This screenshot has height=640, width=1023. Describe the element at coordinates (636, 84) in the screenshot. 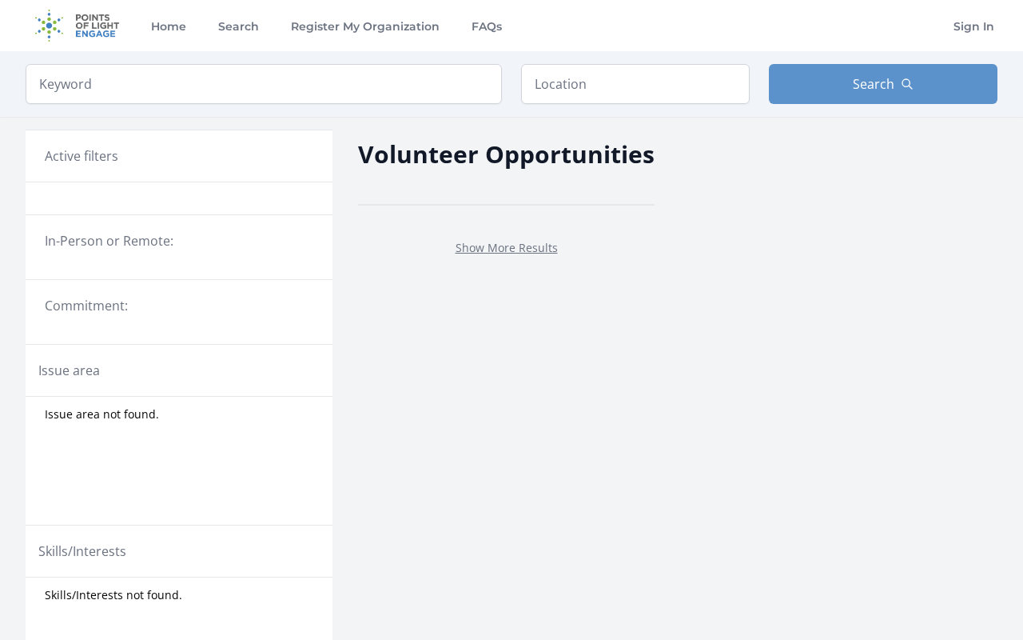

I see `input: Location` at that location.